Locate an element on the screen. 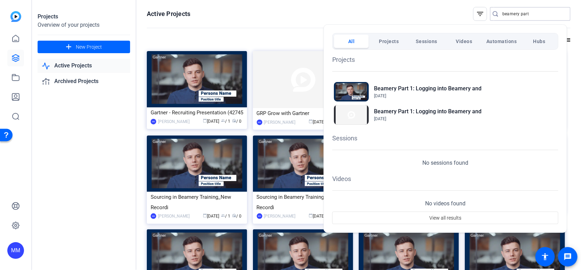  span: Automations is located at coordinates (502, 41).